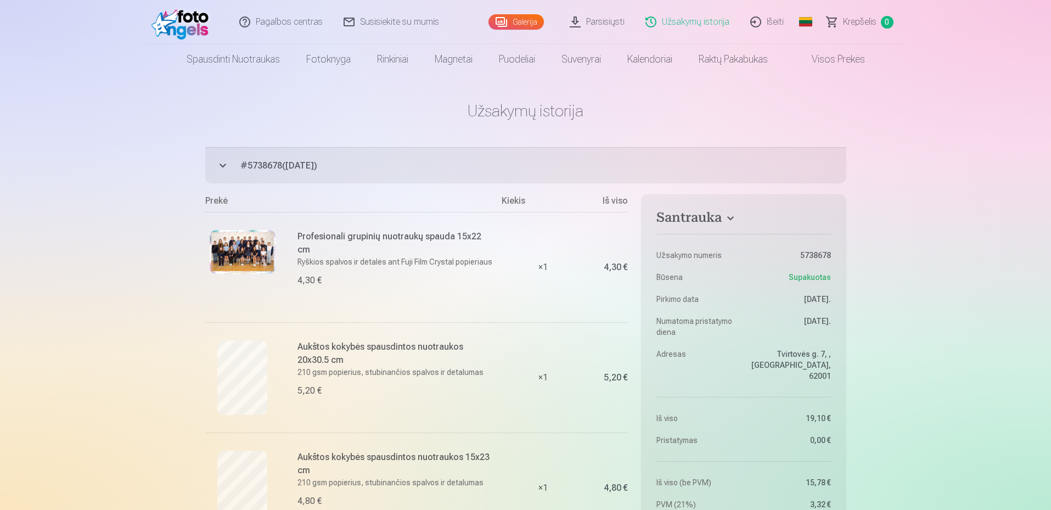  What do you see at coordinates (581, 59) in the screenshot?
I see `a: Suvenyrai` at bounding box center [581, 59].